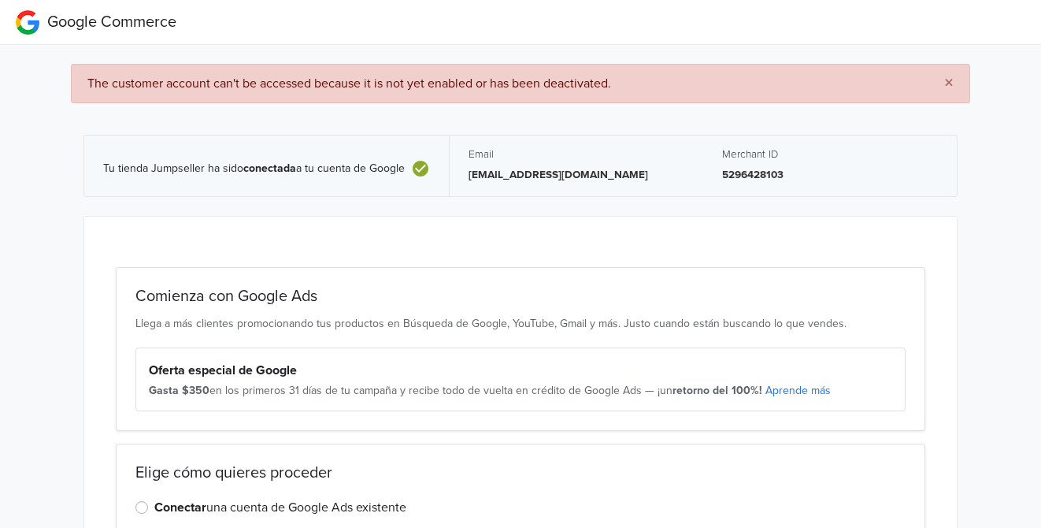 This screenshot has width=1041, height=528. Describe the element at coordinates (349, 84) in the screenshot. I see `span: The customer account can't be accessed because it is not yet enabled or has been deactivated.` at that location.